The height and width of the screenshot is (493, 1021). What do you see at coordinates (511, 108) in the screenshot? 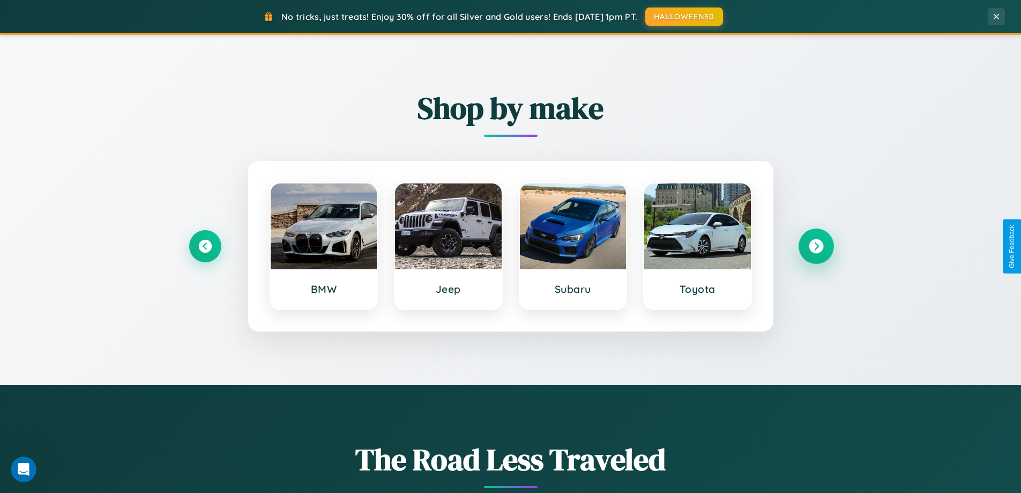
I see `h2: Shop by make` at bounding box center [511, 108].